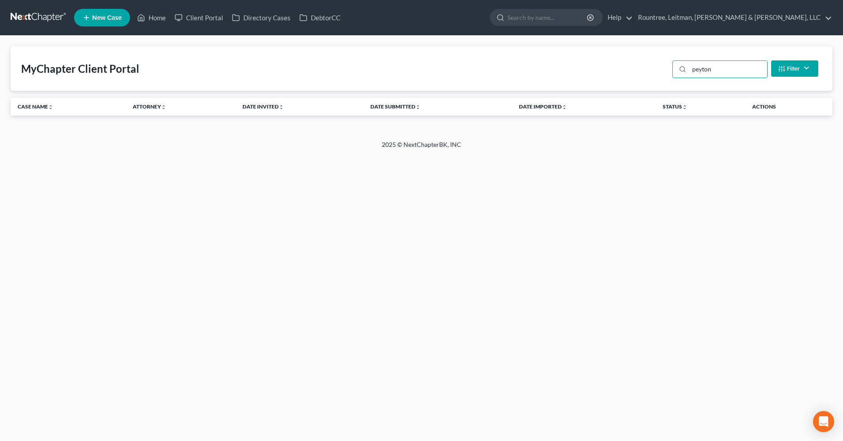  I want to click on a: Date Importedunfold_more, so click(543, 106).